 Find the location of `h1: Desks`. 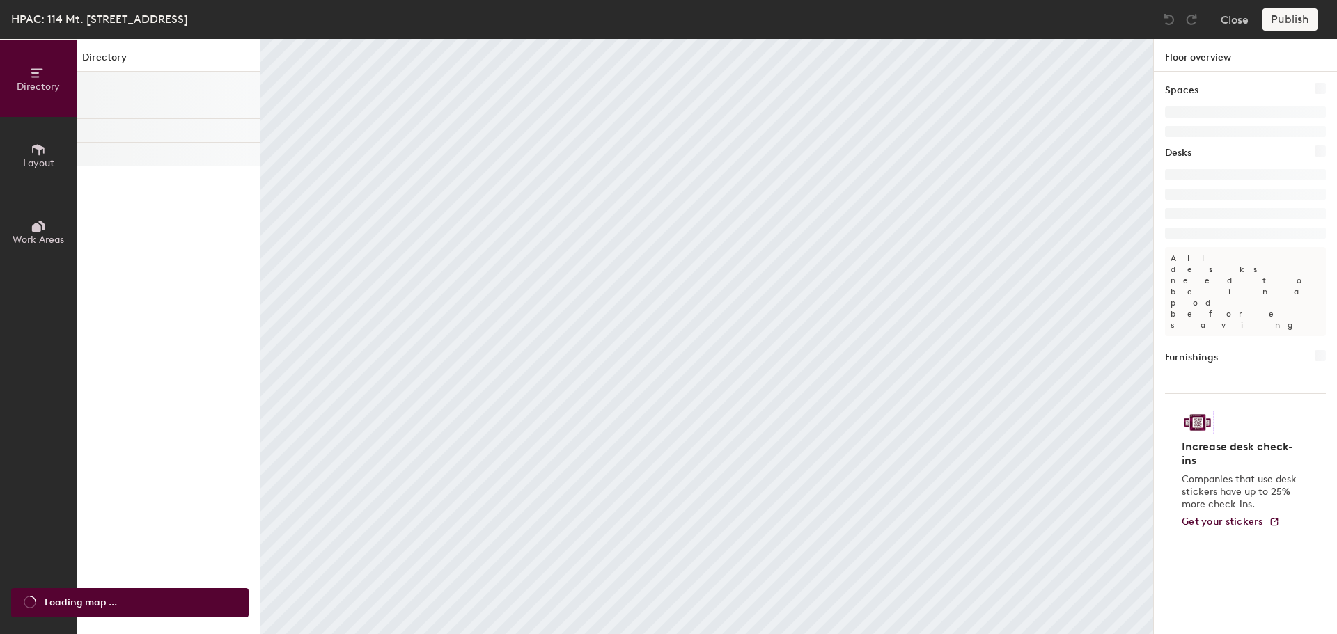

h1: Desks is located at coordinates (1178, 153).